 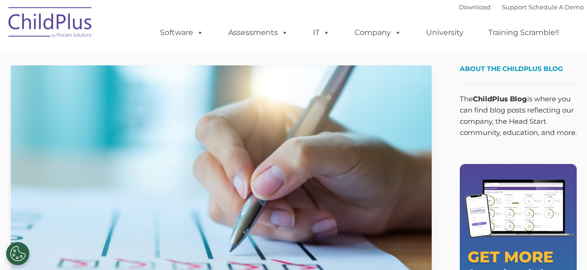 I want to click on a: Schedule A Demo, so click(x=556, y=7).